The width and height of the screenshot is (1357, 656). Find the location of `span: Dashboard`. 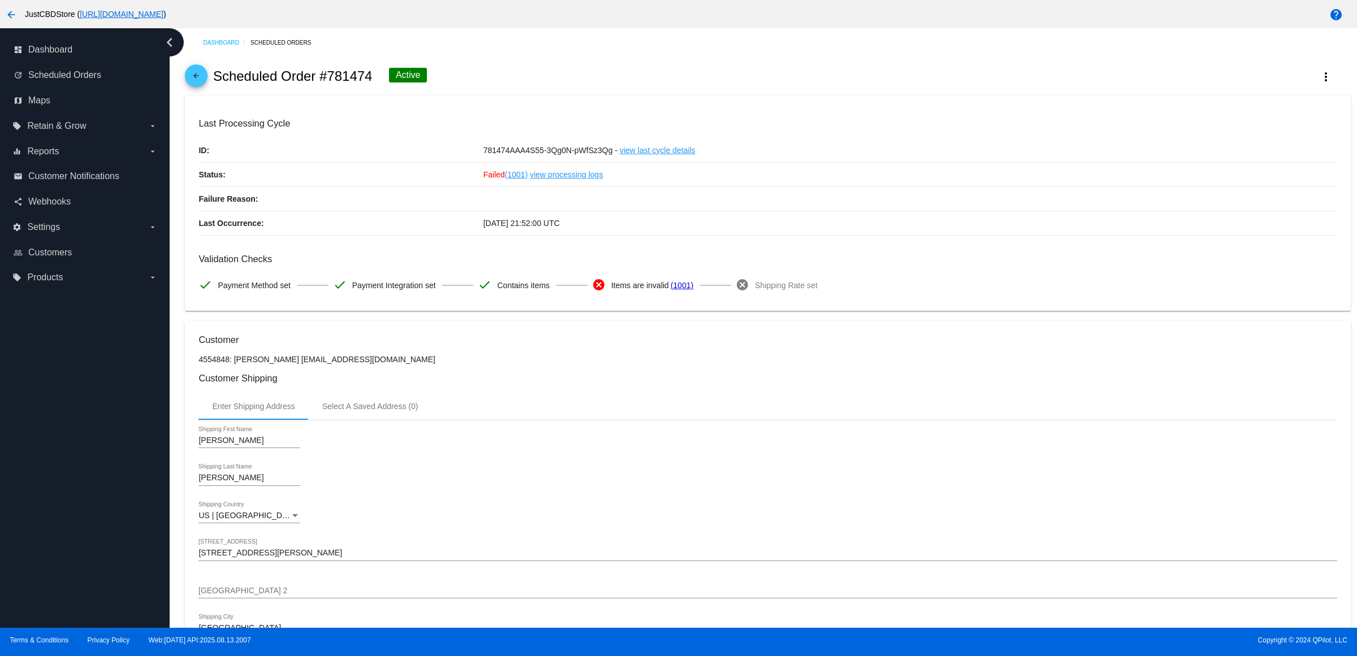

span: Dashboard is located at coordinates (50, 50).